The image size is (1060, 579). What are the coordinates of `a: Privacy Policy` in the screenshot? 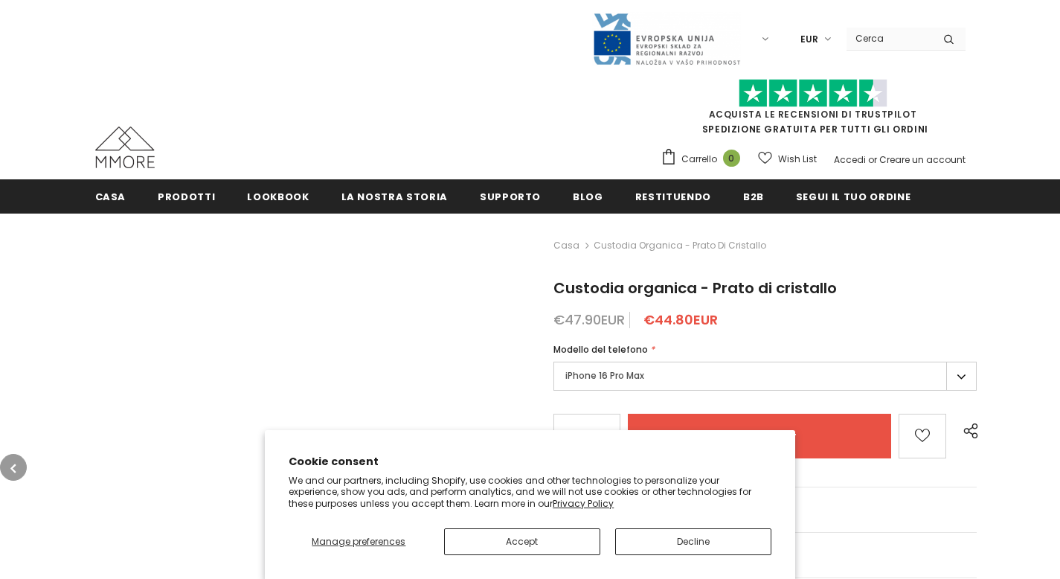 It's located at (583, 503).